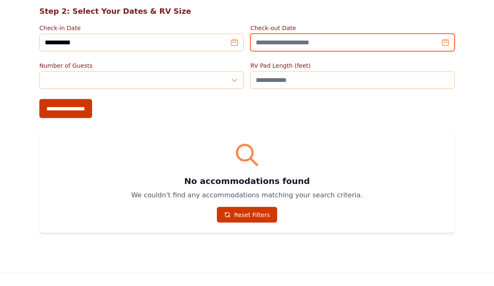 This screenshot has width=494, height=286. Describe the element at coordinates (247, 196) in the screenshot. I see `p: We couldn't find any accommodations matching your search criteria.` at that location.